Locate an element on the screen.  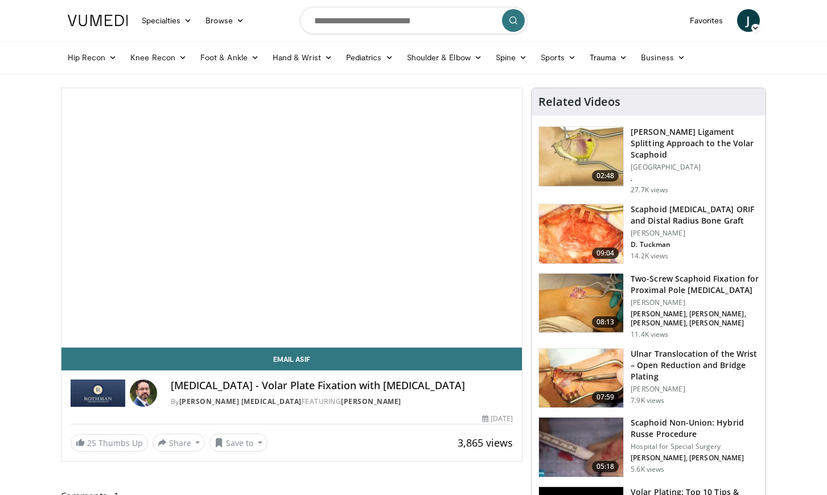
a: Hip Recon is located at coordinates (92, 57).